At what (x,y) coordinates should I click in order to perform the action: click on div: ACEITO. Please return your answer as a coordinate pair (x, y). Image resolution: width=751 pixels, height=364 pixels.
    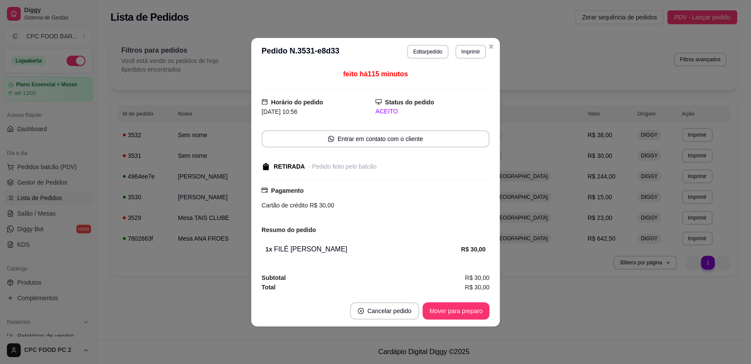
    Looking at the image, I should click on (432, 111).